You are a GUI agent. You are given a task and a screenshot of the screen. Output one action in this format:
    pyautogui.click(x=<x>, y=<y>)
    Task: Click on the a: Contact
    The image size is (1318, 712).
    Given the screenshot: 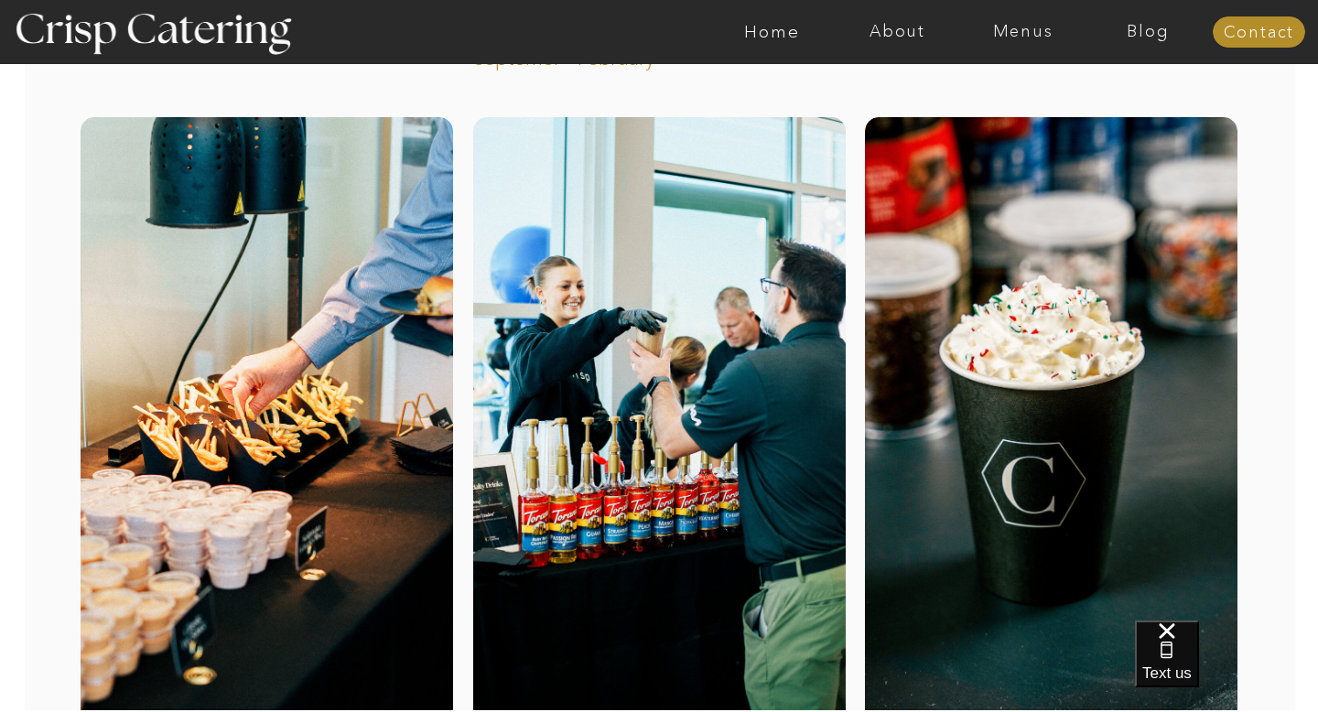 What is the action you would take?
    pyautogui.click(x=1259, y=33)
    